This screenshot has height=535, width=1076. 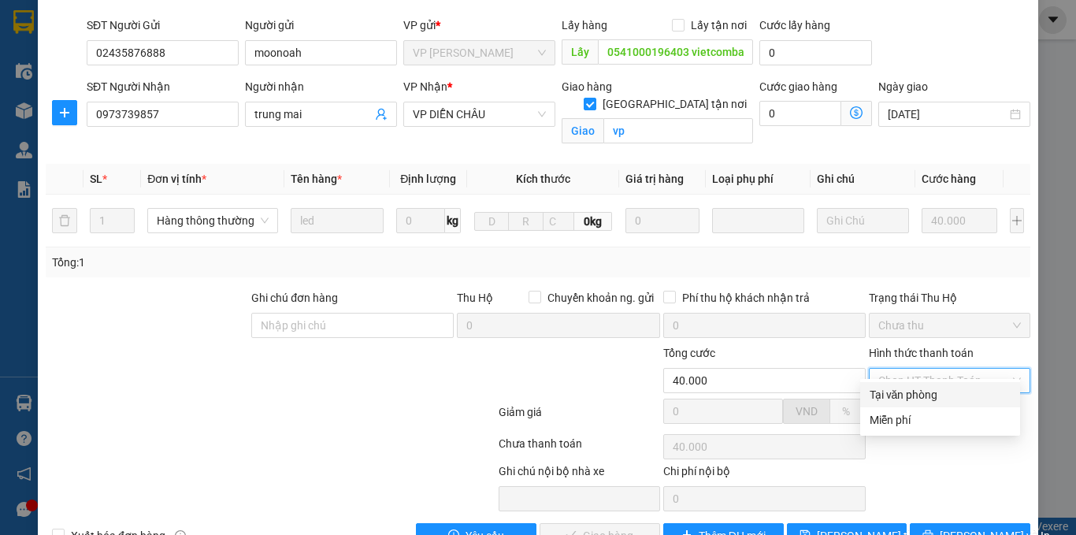 What do you see at coordinates (543, 179) in the screenshot?
I see `span: Kích thước` at bounding box center [543, 179].